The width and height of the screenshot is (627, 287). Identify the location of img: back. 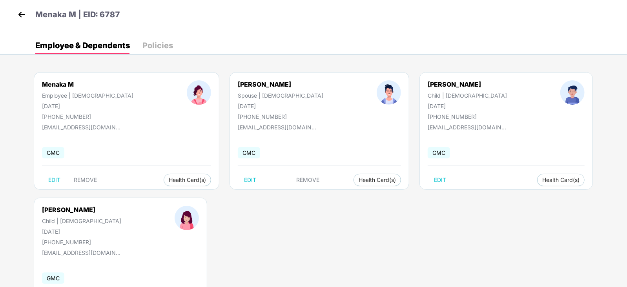
(22, 15).